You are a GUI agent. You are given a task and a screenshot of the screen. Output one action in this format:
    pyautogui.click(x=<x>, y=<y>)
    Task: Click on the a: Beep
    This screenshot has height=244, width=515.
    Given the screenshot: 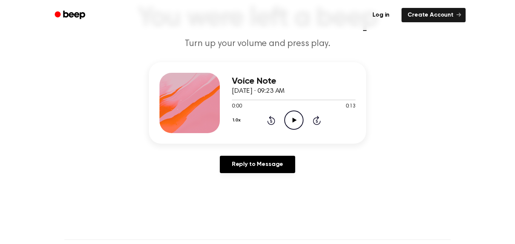 What is the action you would take?
    pyautogui.click(x=70, y=15)
    